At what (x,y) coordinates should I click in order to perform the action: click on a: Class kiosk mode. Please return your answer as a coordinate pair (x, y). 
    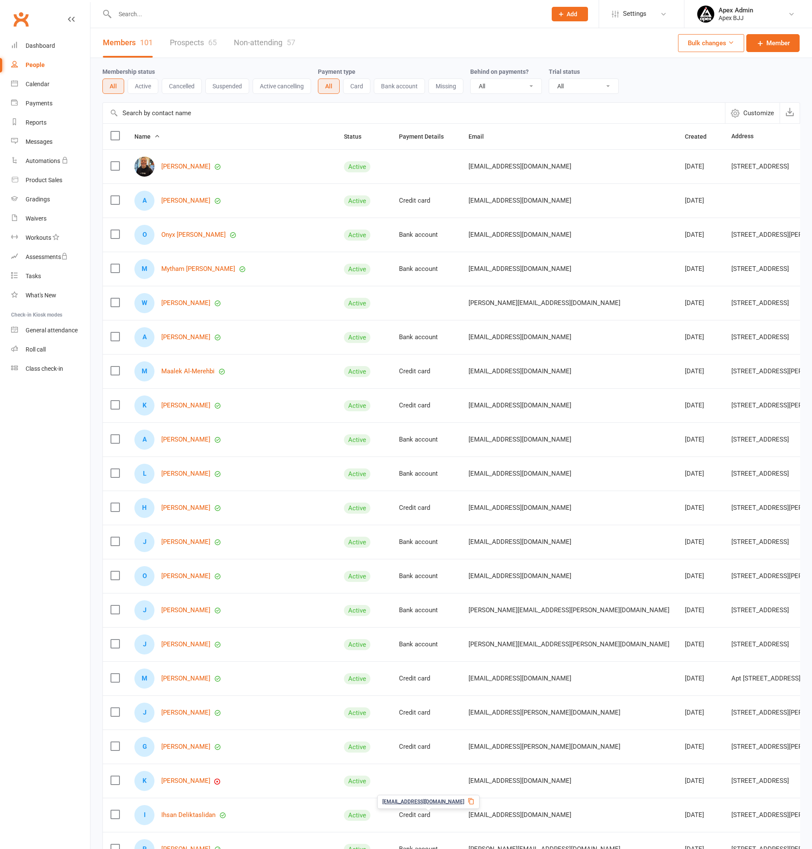
    Looking at the image, I should click on (50, 369).